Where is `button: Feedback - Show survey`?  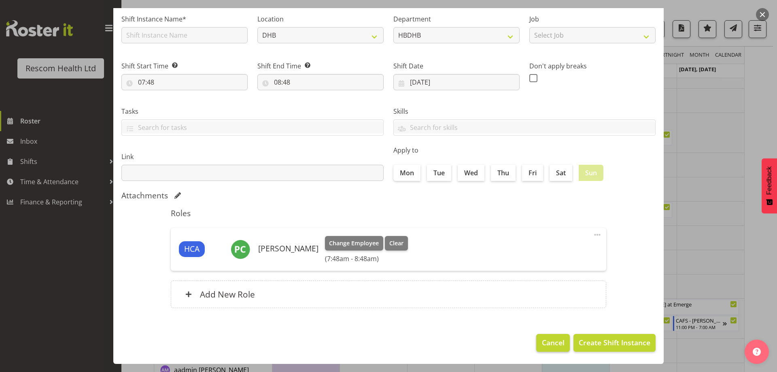 button: Feedback - Show survey is located at coordinates (769, 186).